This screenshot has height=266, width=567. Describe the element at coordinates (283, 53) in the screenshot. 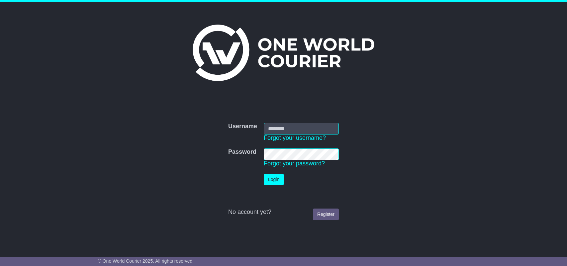

I see `img: One World` at that location.